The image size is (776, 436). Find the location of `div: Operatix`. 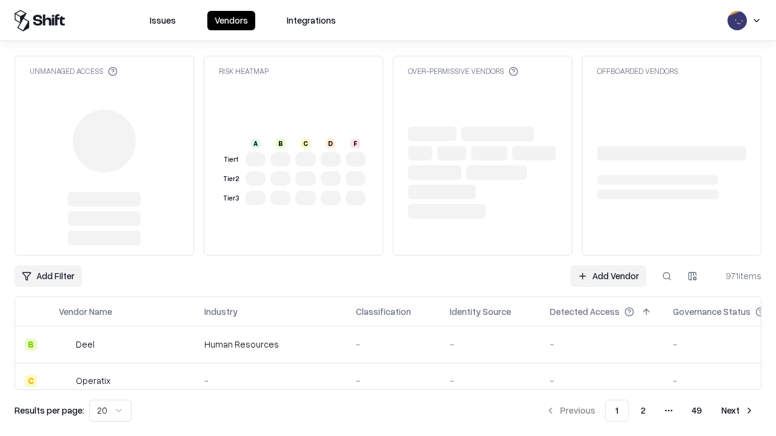

div: Operatix is located at coordinates (93, 380).